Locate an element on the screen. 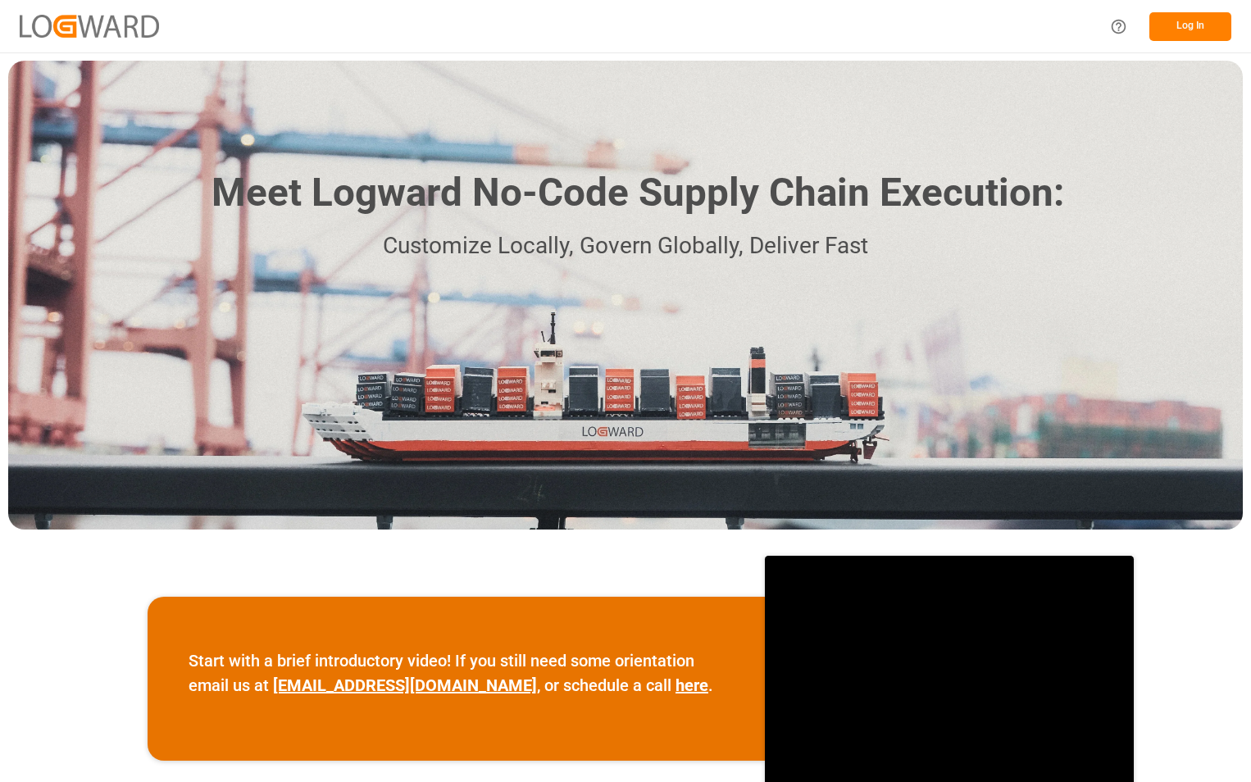  p: Customize Locally, Govern Globally, Deliver Fast is located at coordinates (625, 246).